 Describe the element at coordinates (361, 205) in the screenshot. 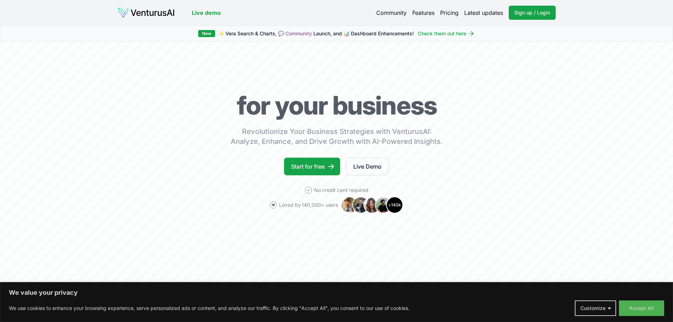

I see `img: Avatar 2` at that location.